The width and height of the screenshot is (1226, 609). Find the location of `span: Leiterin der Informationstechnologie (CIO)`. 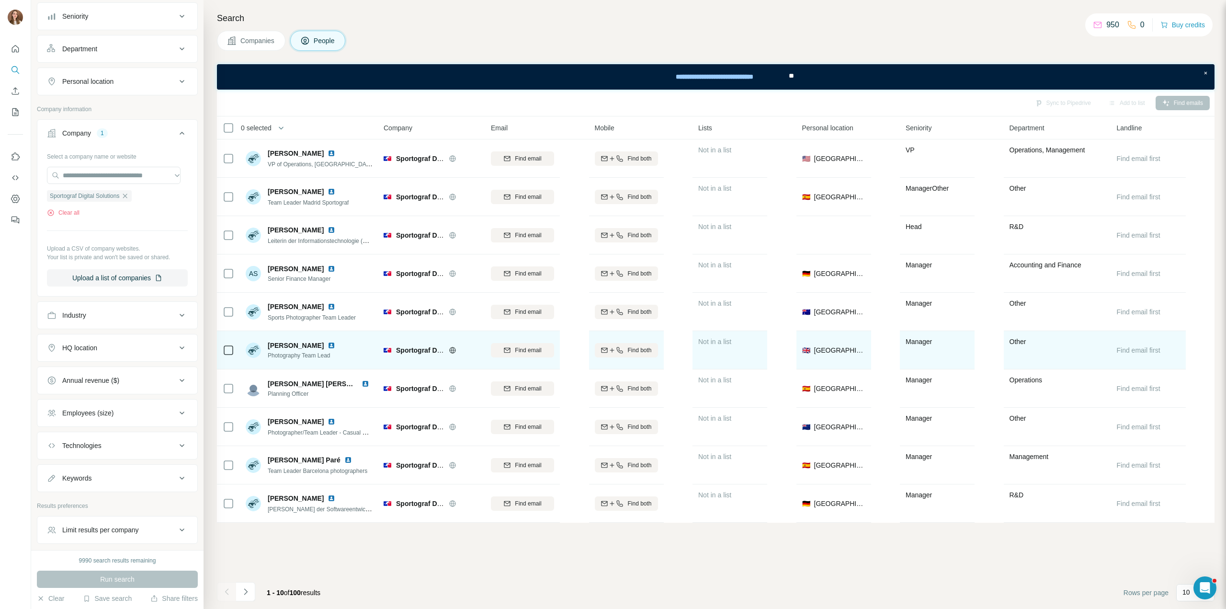

span: Leiterin der Informationstechnologie (CIO) is located at coordinates (321, 240).